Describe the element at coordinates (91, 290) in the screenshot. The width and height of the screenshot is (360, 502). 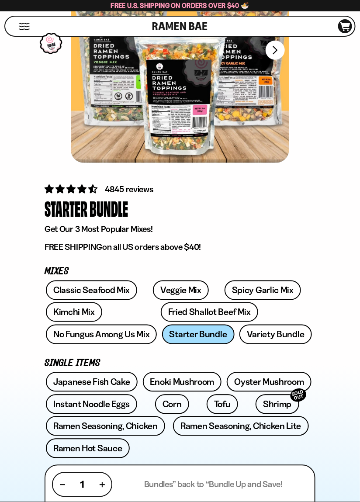
I see `a: Classic Seafood Mix` at that location.